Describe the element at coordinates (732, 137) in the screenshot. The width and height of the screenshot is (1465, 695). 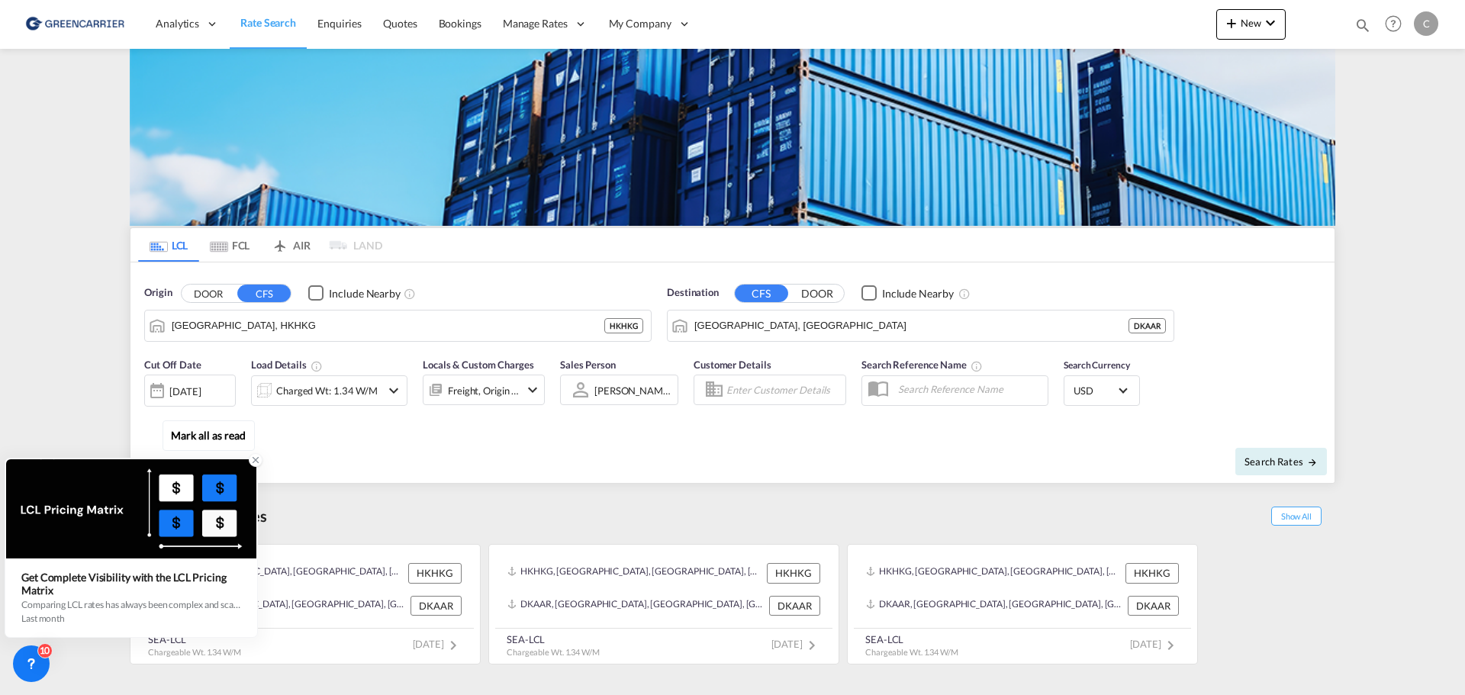
I see `img: GreenCarrierFCL_LCL.png` at that location.